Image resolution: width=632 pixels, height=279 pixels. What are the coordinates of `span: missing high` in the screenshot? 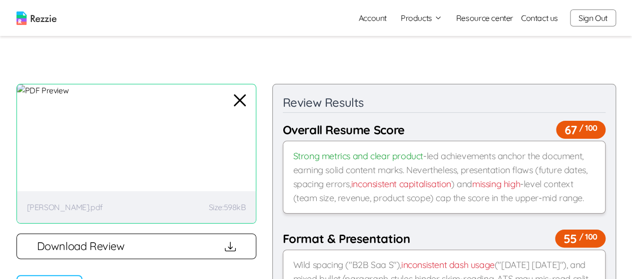 It's located at (496, 184).